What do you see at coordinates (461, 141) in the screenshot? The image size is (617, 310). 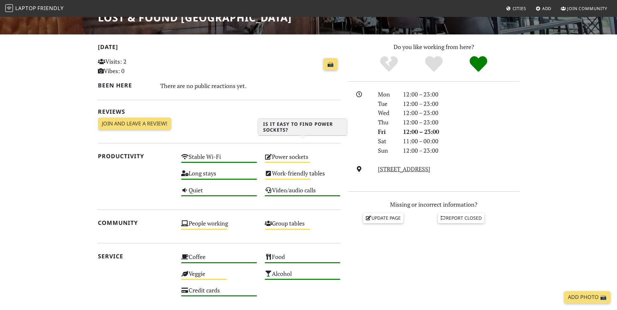 I see `div: 11:00 – 00:00` at bounding box center [461, 141].